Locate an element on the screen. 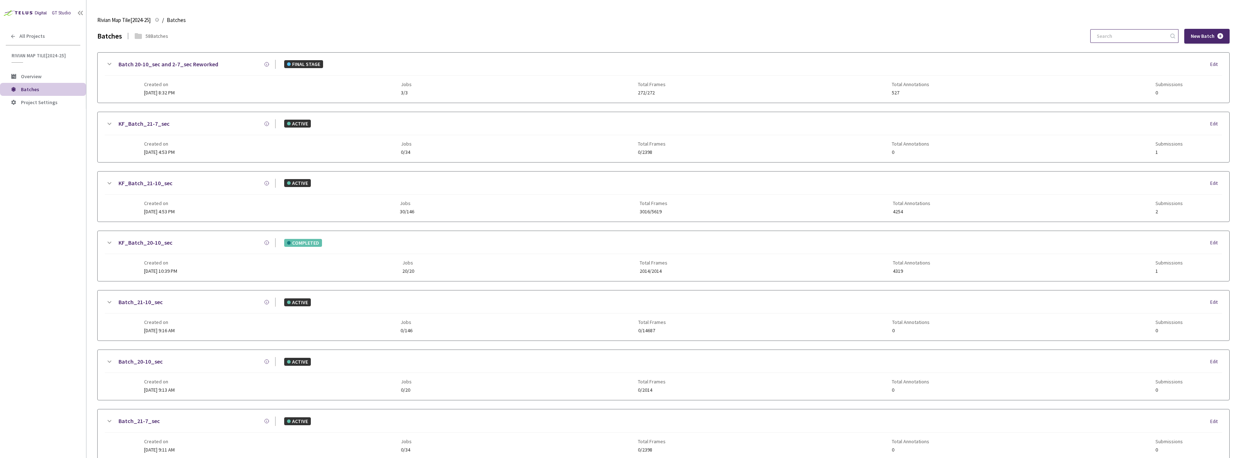  span: 20/20 is located at coordinates (408, 271).